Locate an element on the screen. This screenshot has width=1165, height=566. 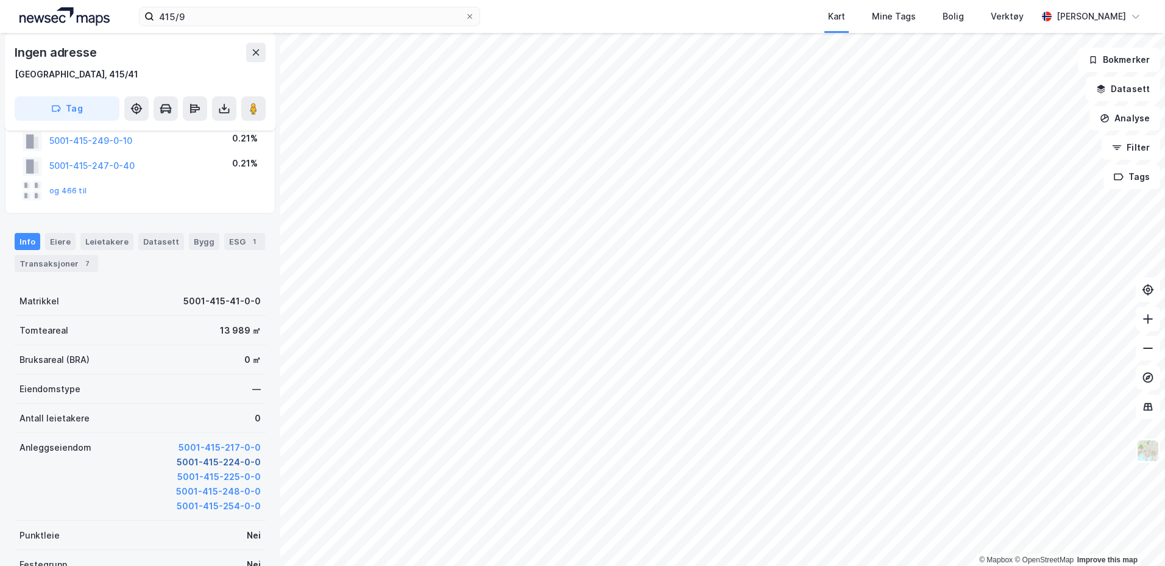
button: 5001-415-224-0-0 is located at coordinates (219, 462).